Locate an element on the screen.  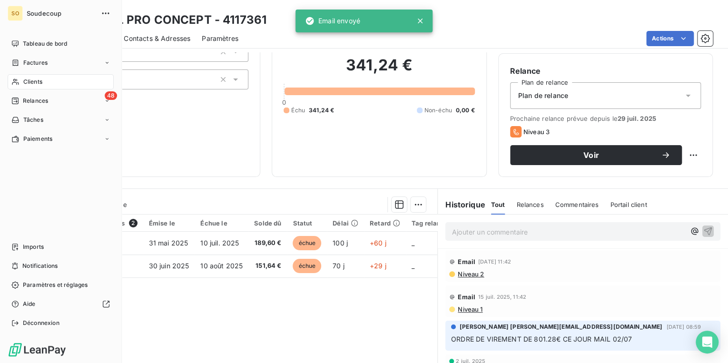
span: +29 j is located at coordinates (378, 265).